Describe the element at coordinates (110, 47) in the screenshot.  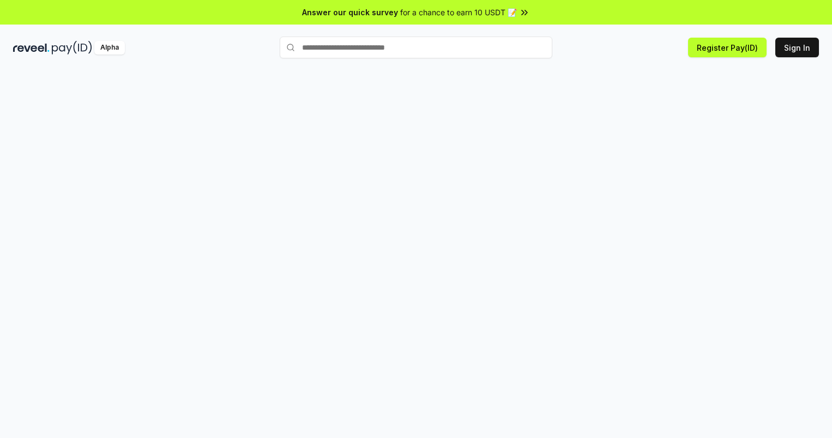
I see `div: Alpha` at that location.